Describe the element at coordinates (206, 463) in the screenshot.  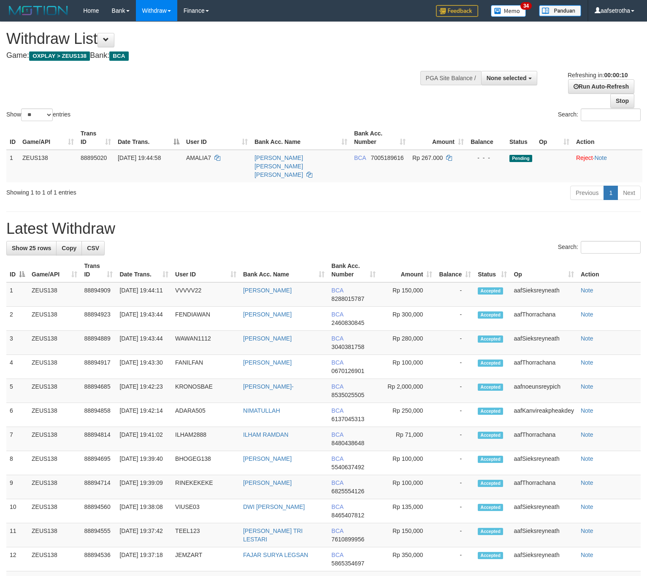
I see `td: BHOGEG138` at that location.